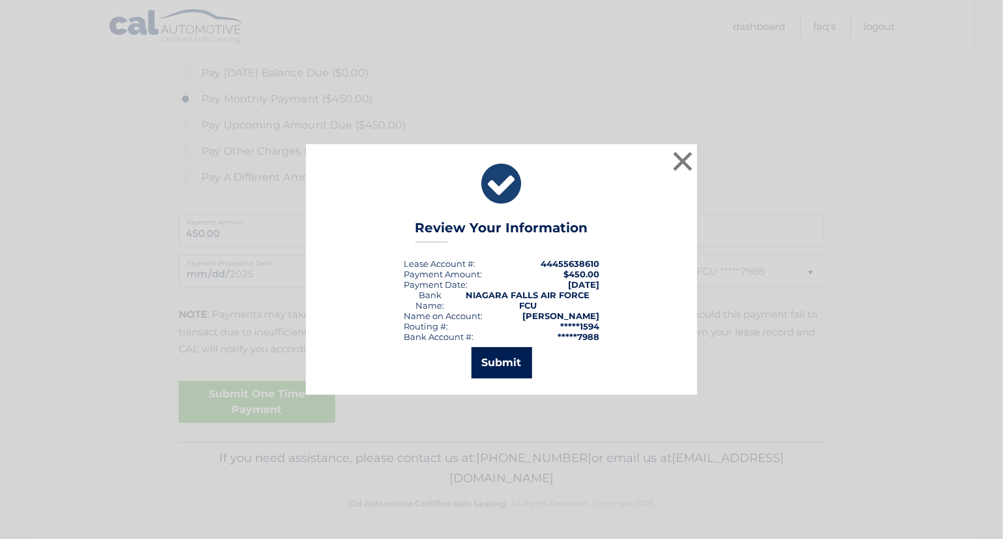 The width and height of the screenshot is (1003, 539). What do you see at coordinates (443, 274) in the screenshot?
I see `div: Payment Amount:` at bounding box center [443, 274].